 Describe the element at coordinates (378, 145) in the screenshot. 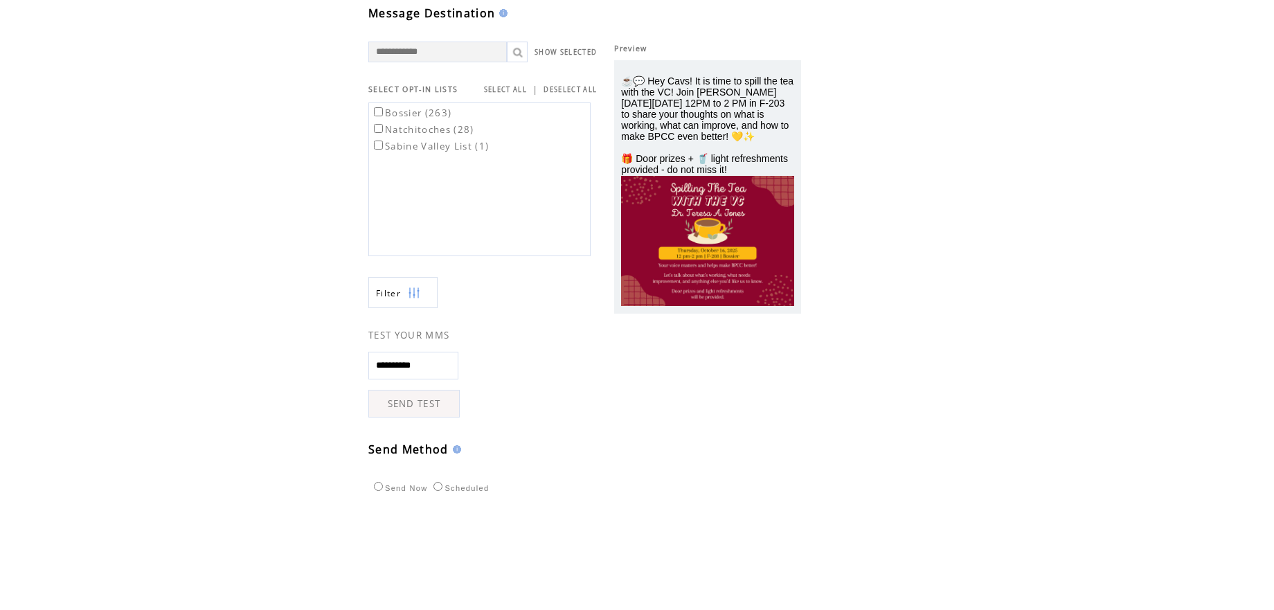

I see `input: Sabine Valley List (1)` at that location.